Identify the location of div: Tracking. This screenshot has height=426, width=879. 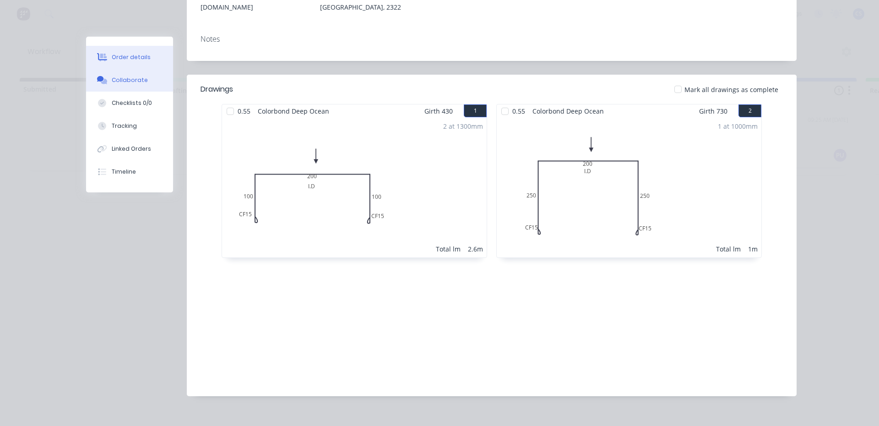
(124, 126).